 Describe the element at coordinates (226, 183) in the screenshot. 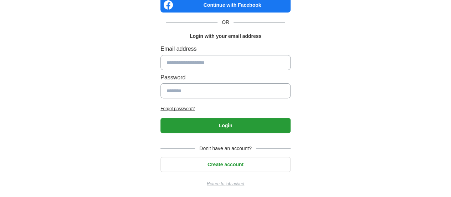

I see `a: Return to job advert` at that location.